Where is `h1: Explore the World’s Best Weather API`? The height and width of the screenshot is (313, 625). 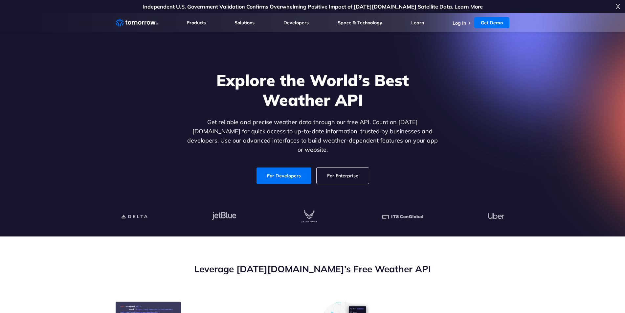 h1: Explore the World’s Best Weather API is located at coordinates (313, 90).